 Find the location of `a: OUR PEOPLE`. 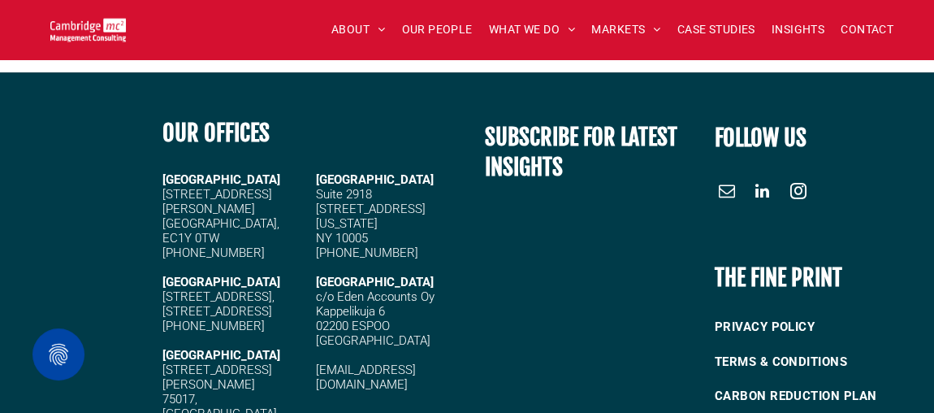

a: OUR PEOPLE is located at coordinates (436, 29).